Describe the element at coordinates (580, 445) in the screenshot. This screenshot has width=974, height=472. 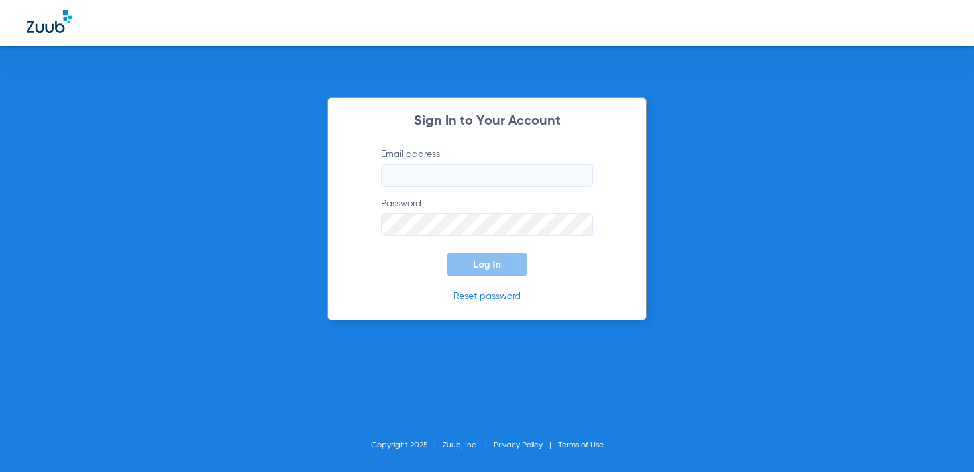
I see `a: Terms of Use` at that location.